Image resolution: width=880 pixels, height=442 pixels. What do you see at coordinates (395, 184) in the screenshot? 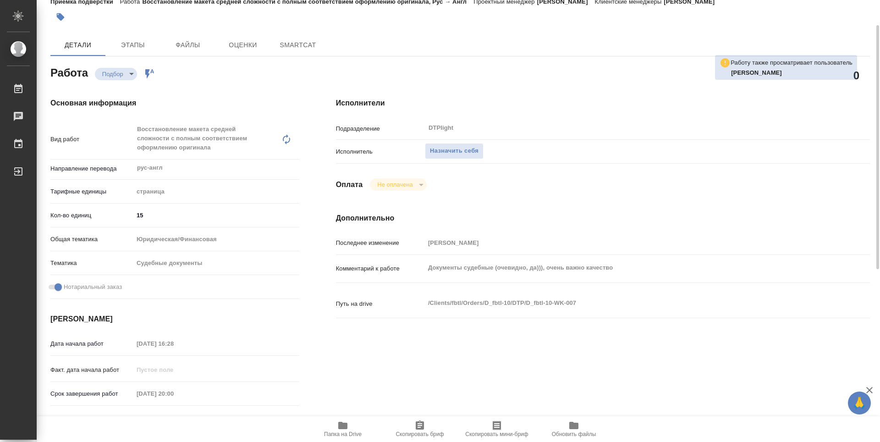
I see `button: Не оплачена` at bounding box center [395, 184].